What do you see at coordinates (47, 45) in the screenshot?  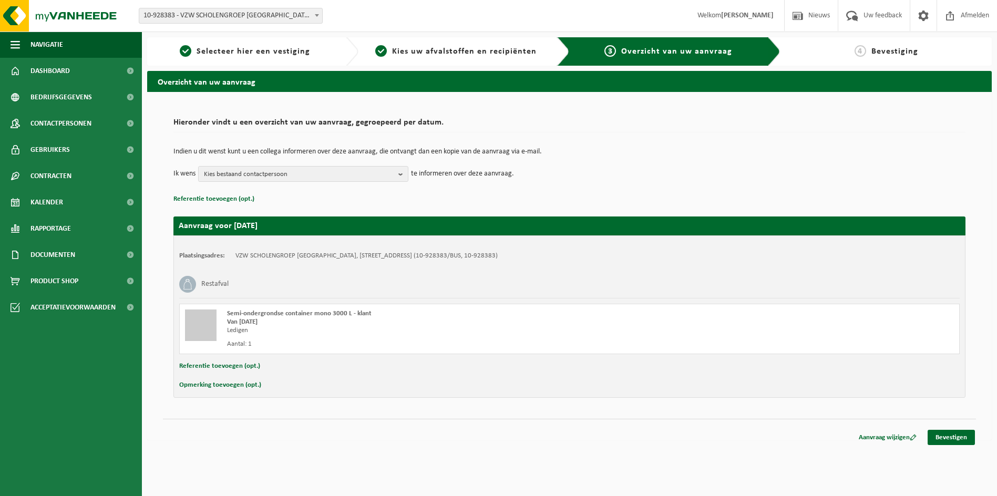 I see `span: Navigatie` at bounding box center [47, 45].